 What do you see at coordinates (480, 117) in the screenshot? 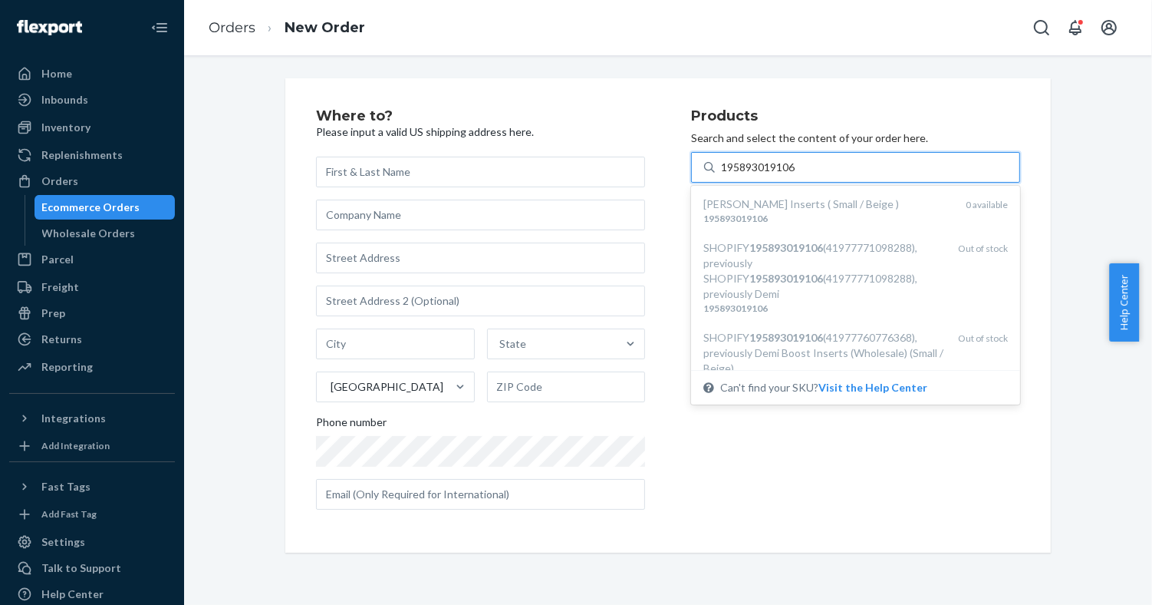
I see `h2: Where to?` at bounding box center [480, 117].